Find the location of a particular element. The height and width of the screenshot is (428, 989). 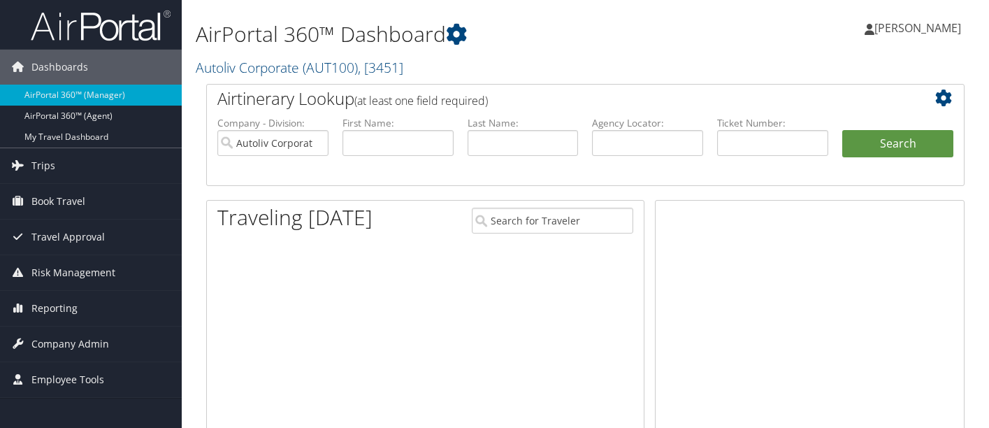

label: First Name: is located at coordinates (398, 123).